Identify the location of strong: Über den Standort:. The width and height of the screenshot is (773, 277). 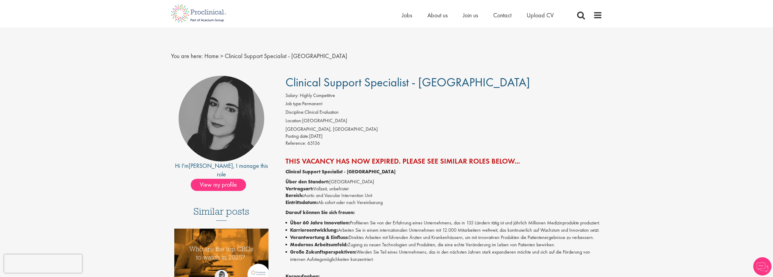
(307, 181).